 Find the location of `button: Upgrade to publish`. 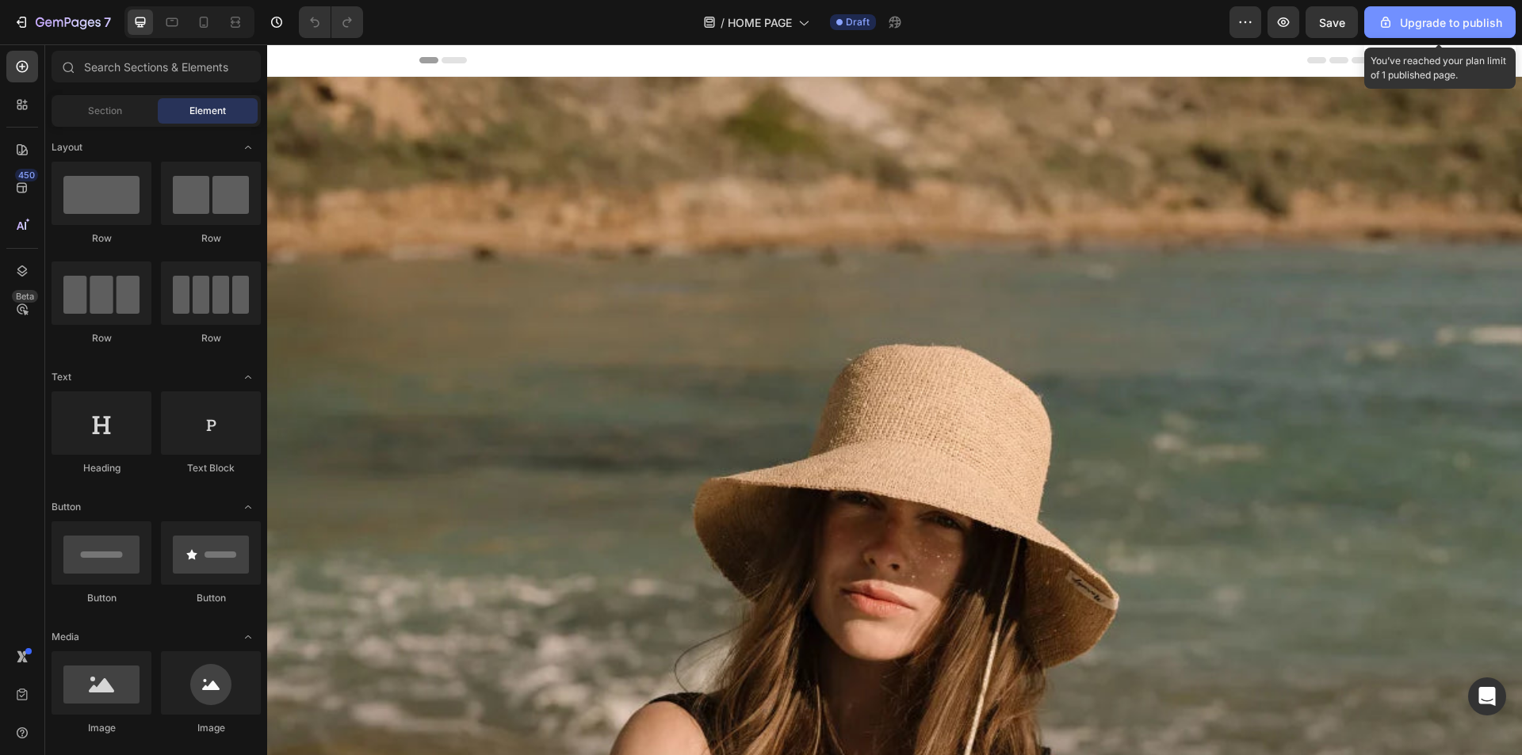

button: Upgrade to publish is located at coordinates (1440, 22).